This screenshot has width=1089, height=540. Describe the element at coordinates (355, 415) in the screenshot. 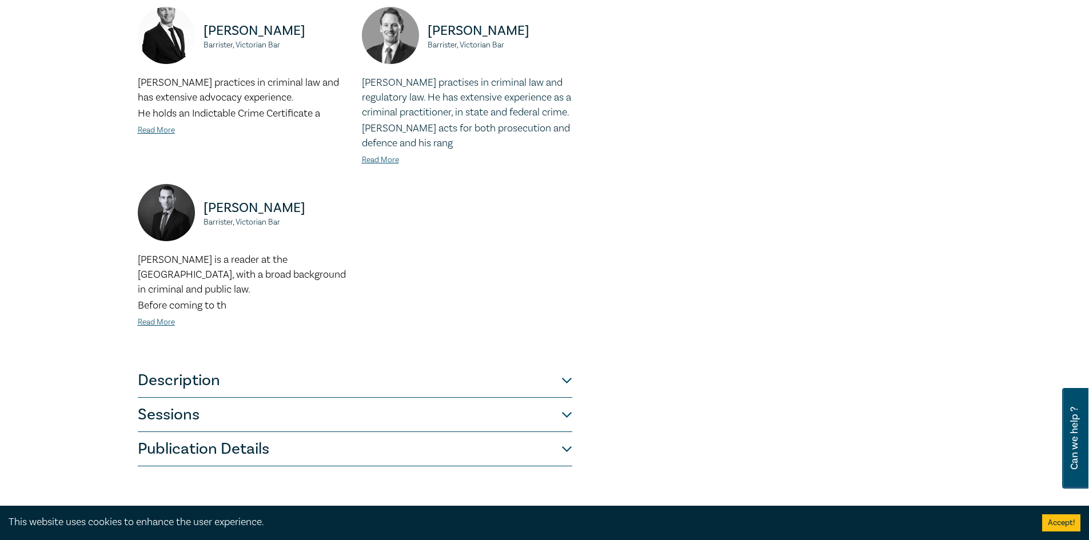

I see `button: Sessions` at that location.